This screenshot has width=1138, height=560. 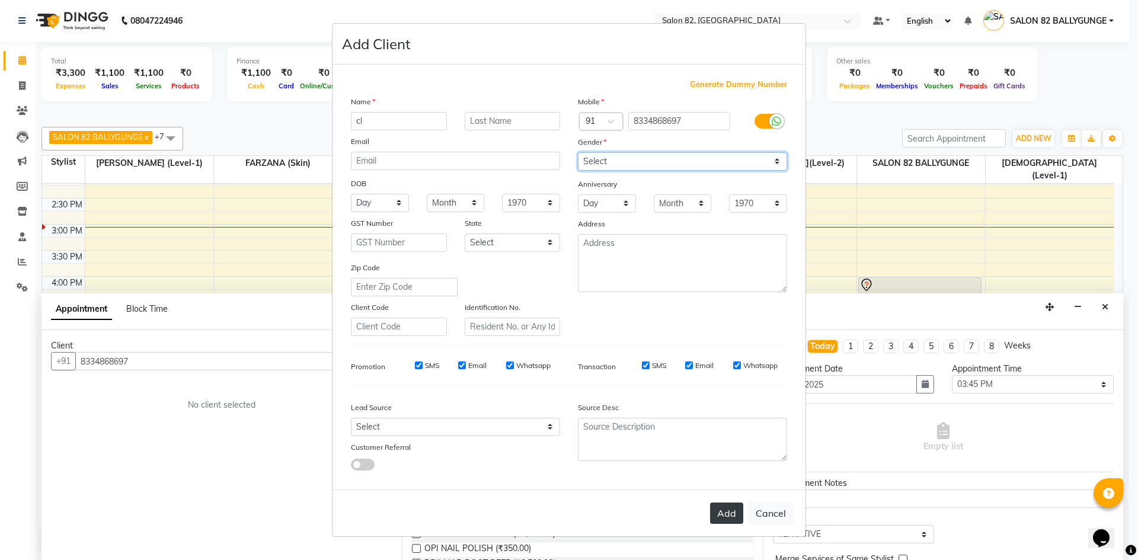 What do you see at coordinates (738, 85) in the screenshot?
I see `span: Generate Dummy Number` at bounding box center [738, 85].